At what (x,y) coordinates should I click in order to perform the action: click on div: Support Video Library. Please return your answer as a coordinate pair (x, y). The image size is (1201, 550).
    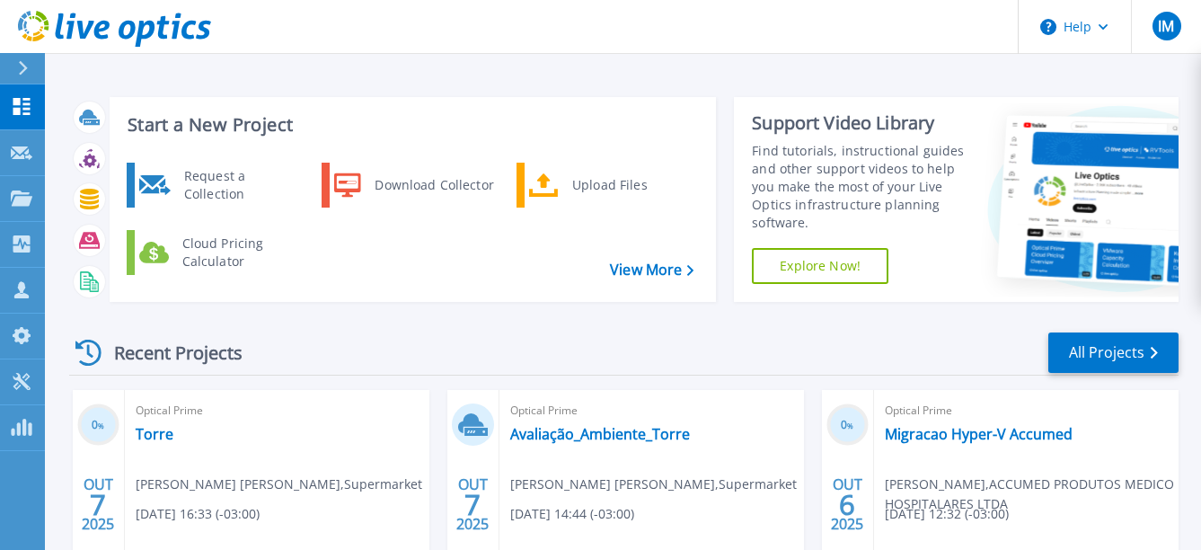
    Looking at the image, I should click on (862, 123).